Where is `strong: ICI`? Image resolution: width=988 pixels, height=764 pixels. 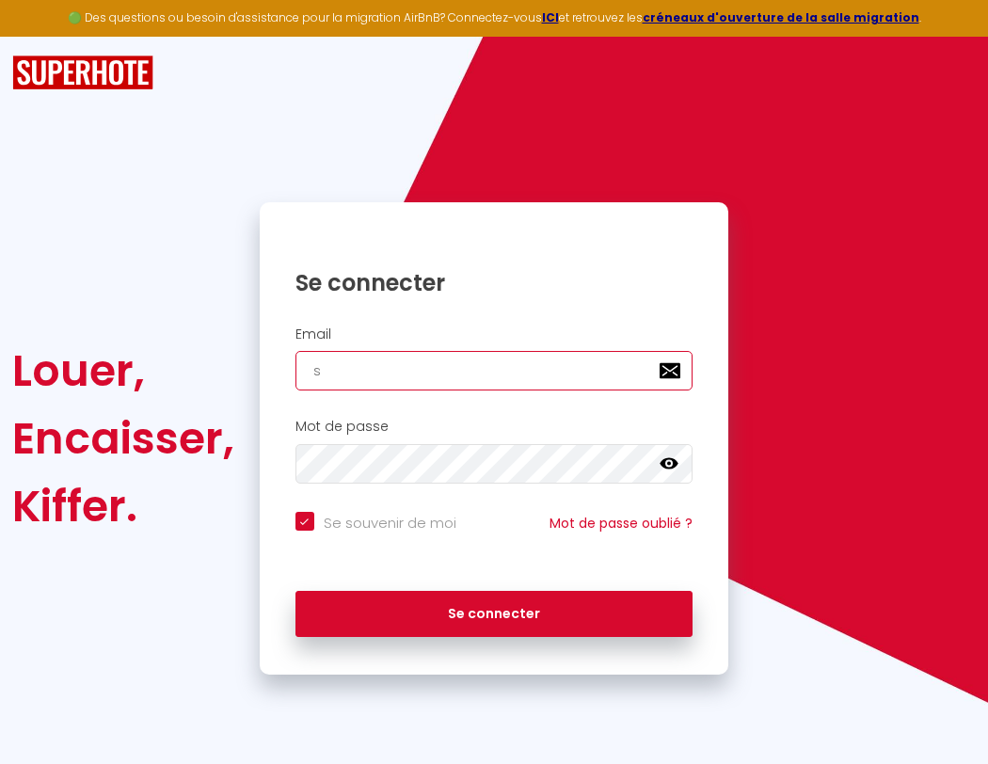 strong: ICI is located at coordinates (551, 17).